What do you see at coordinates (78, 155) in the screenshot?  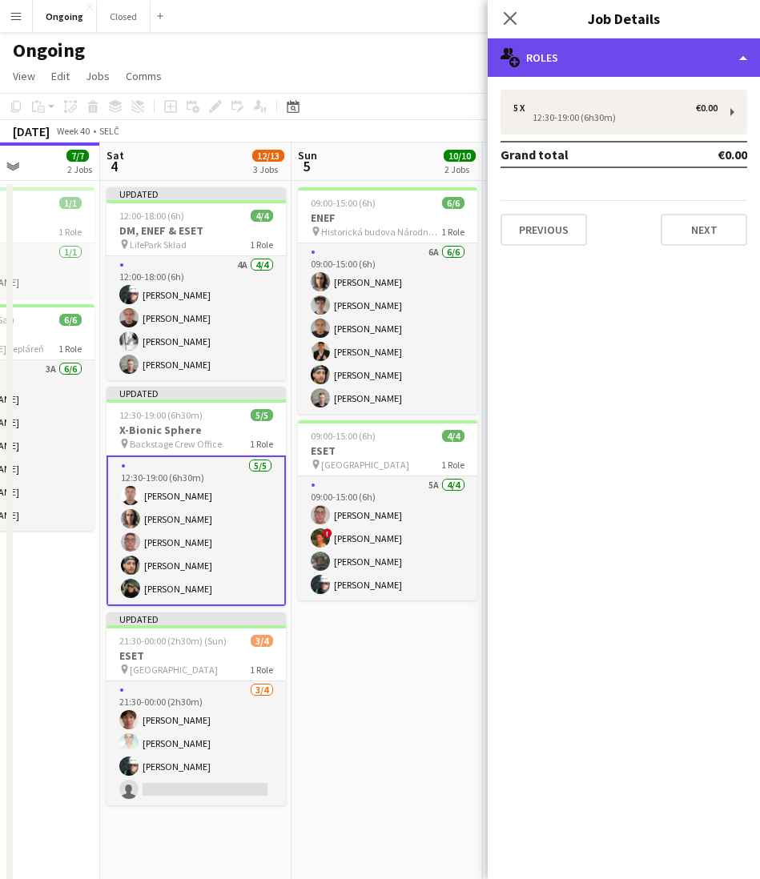 I see `span: 7/7` at bounding box center [78, 155].